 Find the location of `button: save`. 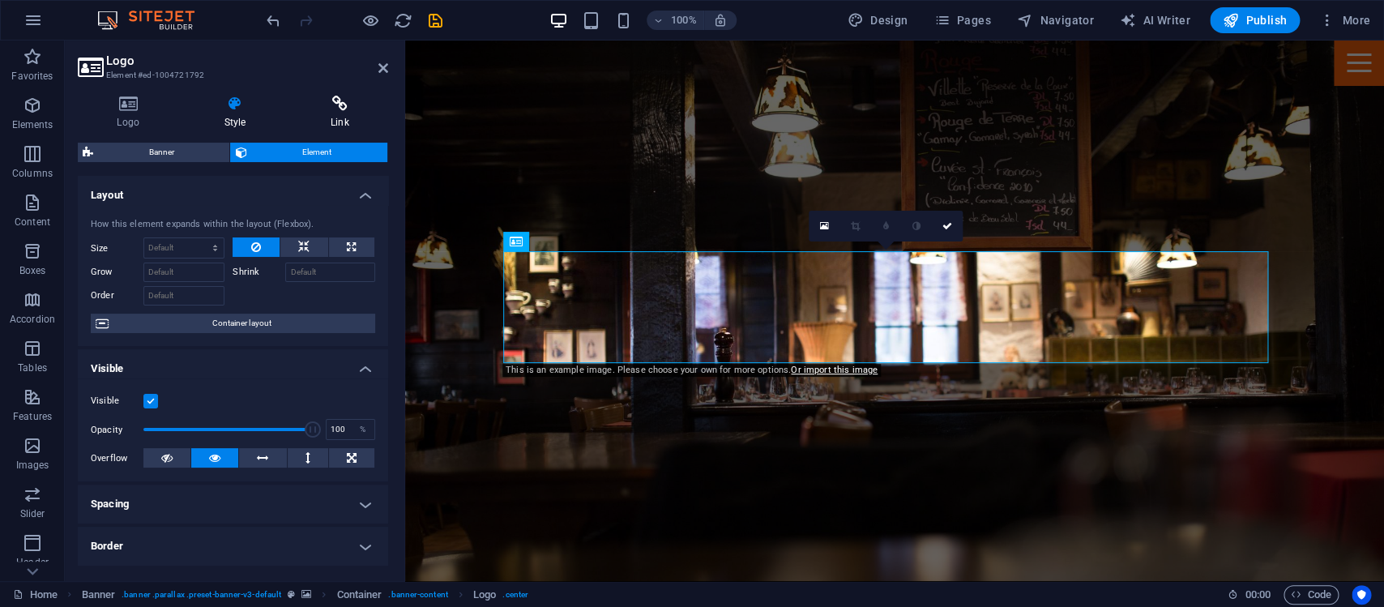

button: save is located at coordinates (435, 20).